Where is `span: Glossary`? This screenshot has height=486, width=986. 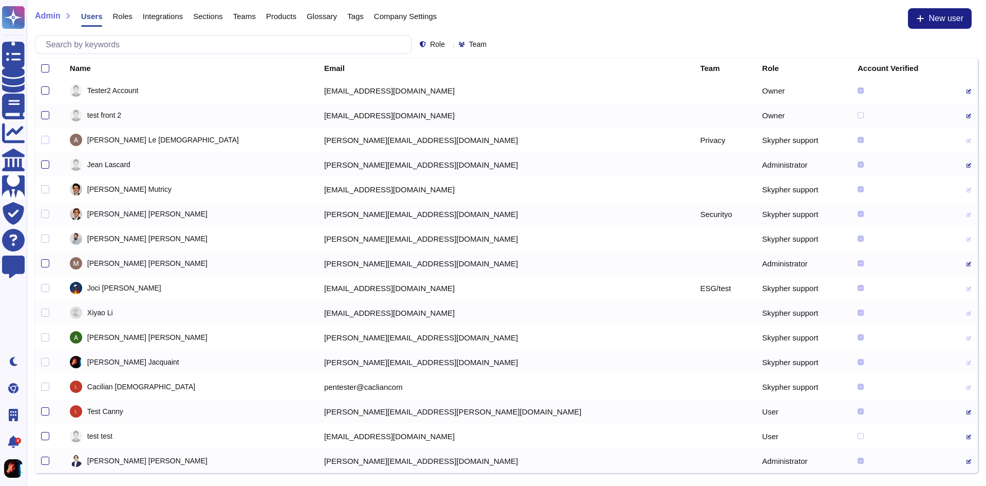 span: Glossary is located at coordinates (322, 16).